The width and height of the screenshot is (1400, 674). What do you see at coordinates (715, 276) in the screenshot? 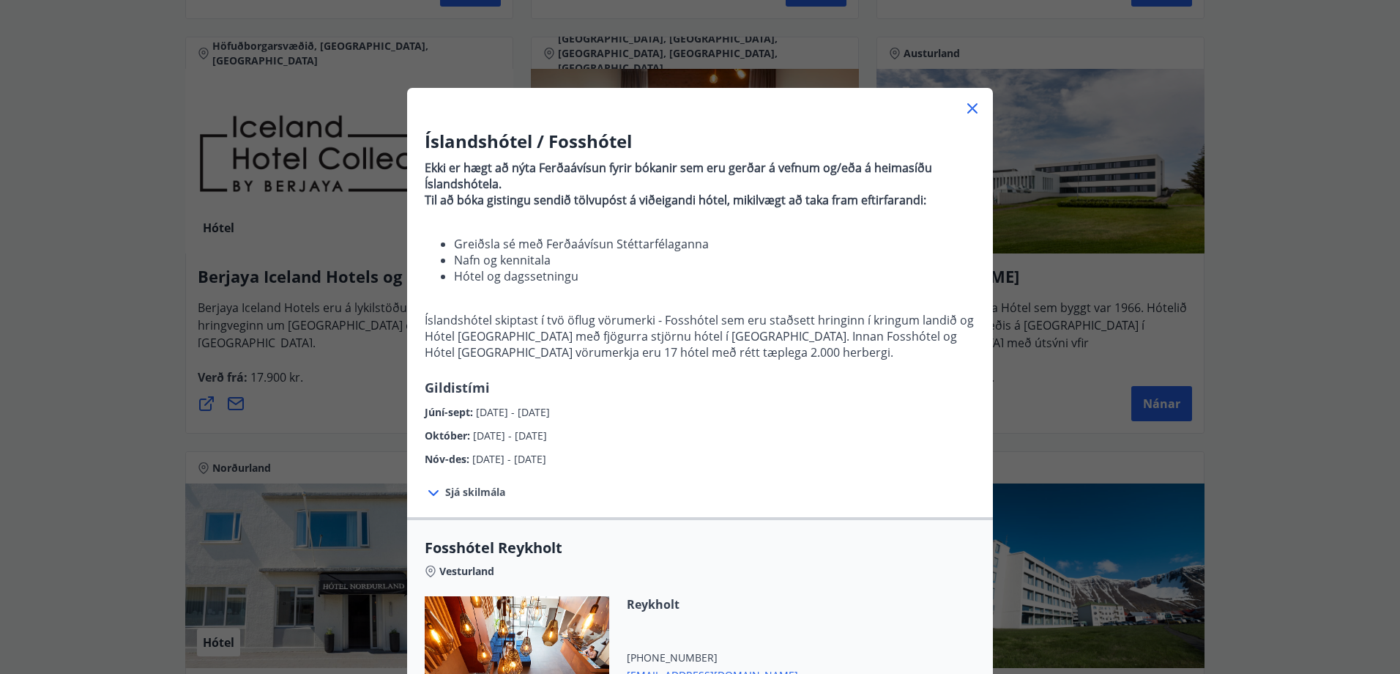
I see `li: Hótel og dagssetningu` at bounding box center [715, 276].